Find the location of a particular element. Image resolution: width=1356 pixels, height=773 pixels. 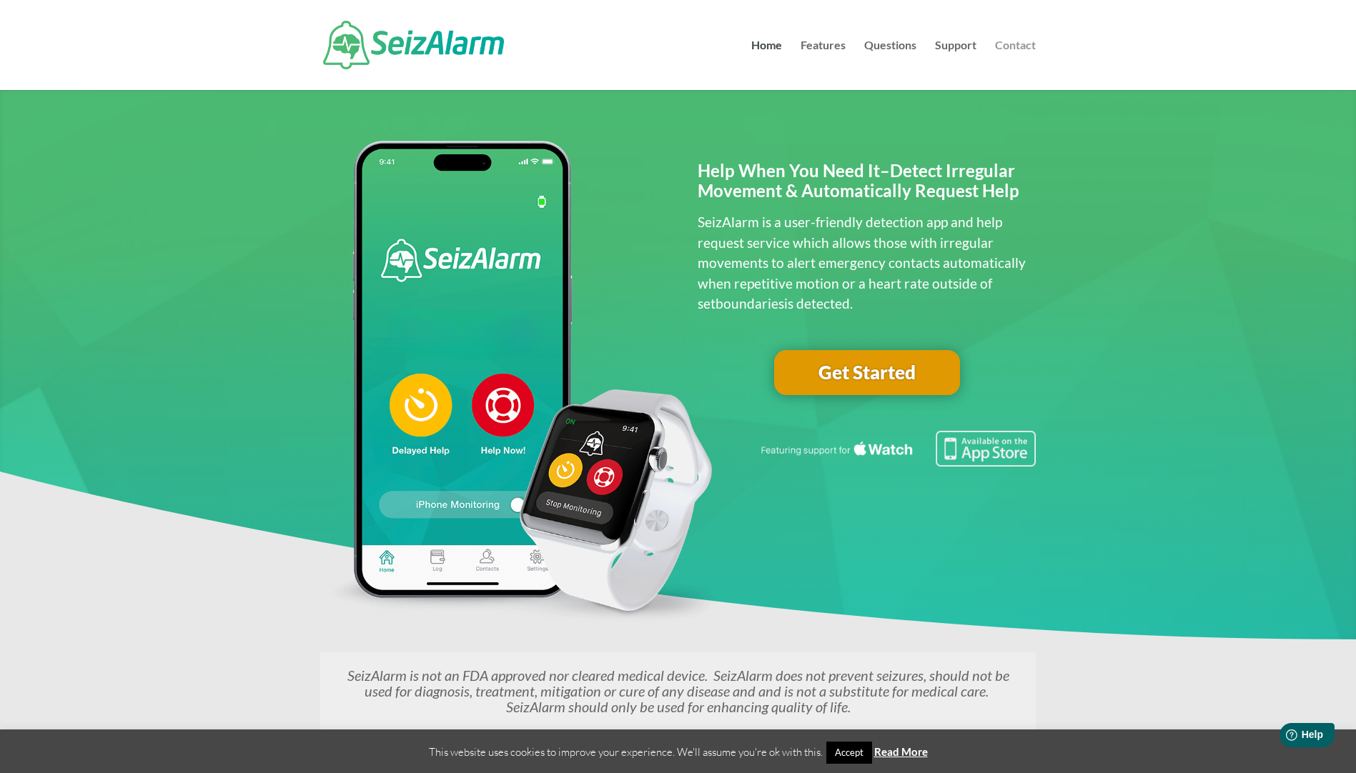

p: SeizAlarm is a user-friendly detection app and help request service which allows those with irreg... is located at coordinates (866, 263).